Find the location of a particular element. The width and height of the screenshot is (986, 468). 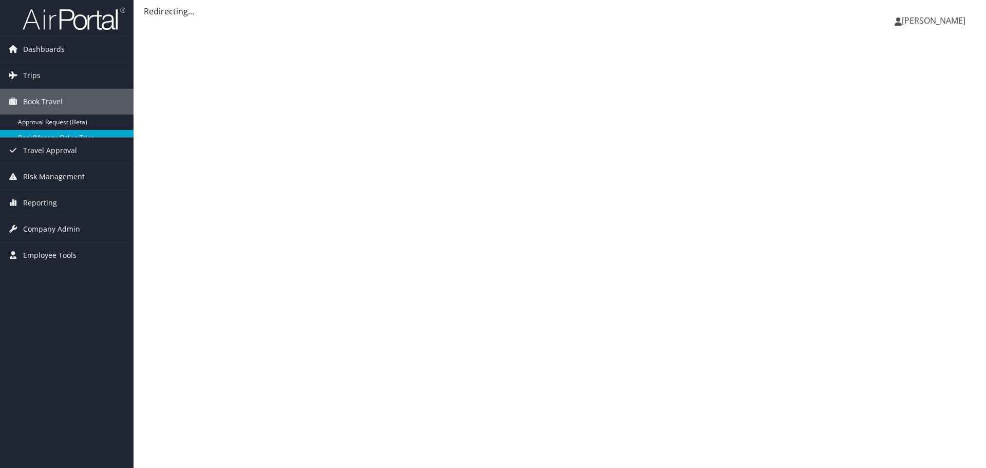

span: Book Travel is located at coordinates (43, 102).